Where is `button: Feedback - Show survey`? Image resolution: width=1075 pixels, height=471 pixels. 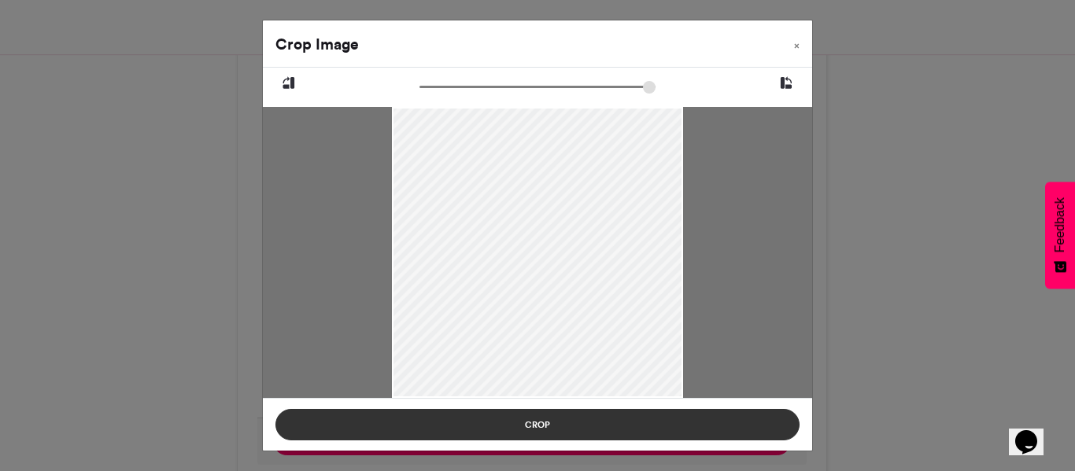 button: Feedback - Show survey is located at coordinates (1060, 235).